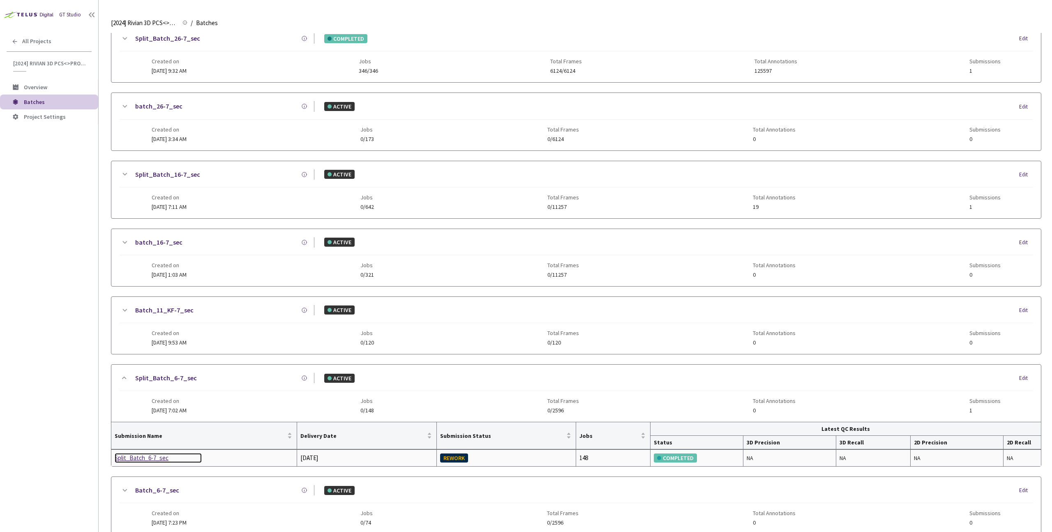  I want to click on span: 0/173, so click(367, 139).